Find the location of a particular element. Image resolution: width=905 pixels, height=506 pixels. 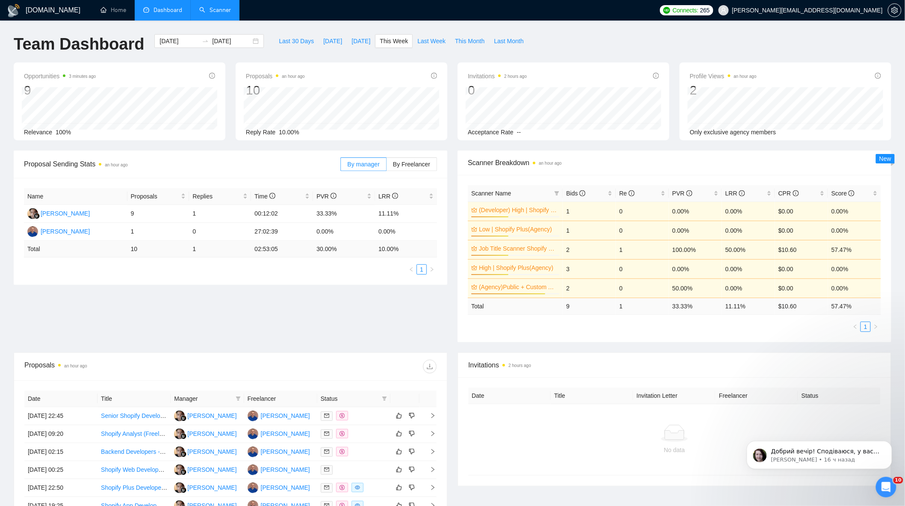

td: 30.00 % is located at coordinates (344, 249).